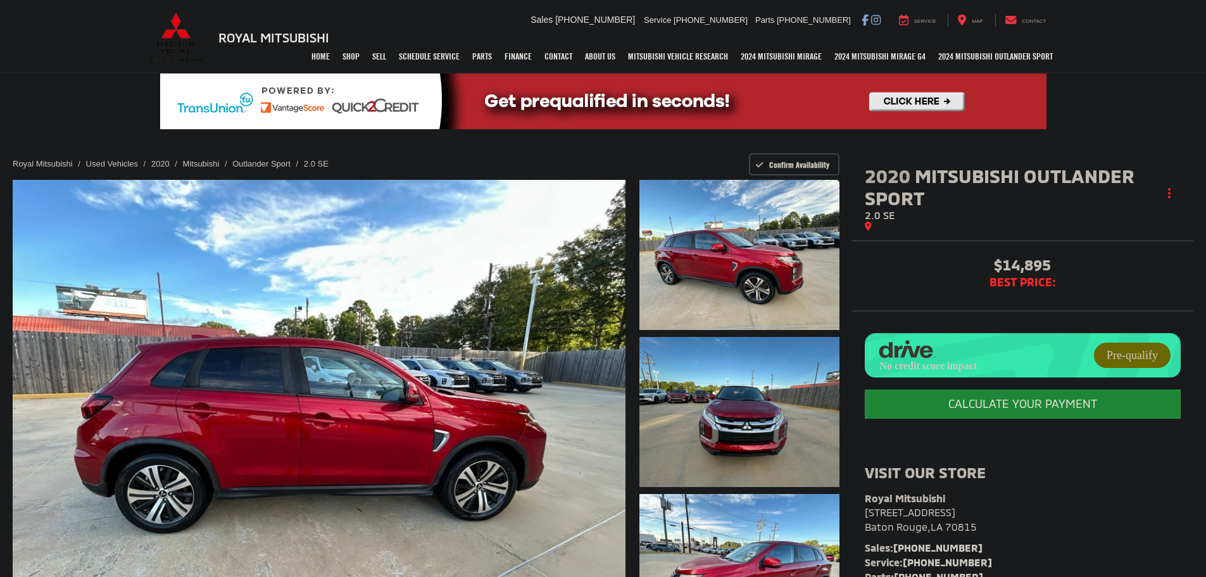  Describe the element at coordinates (924, 547) in the screenshot. I see `strong: Sales:` at that location.